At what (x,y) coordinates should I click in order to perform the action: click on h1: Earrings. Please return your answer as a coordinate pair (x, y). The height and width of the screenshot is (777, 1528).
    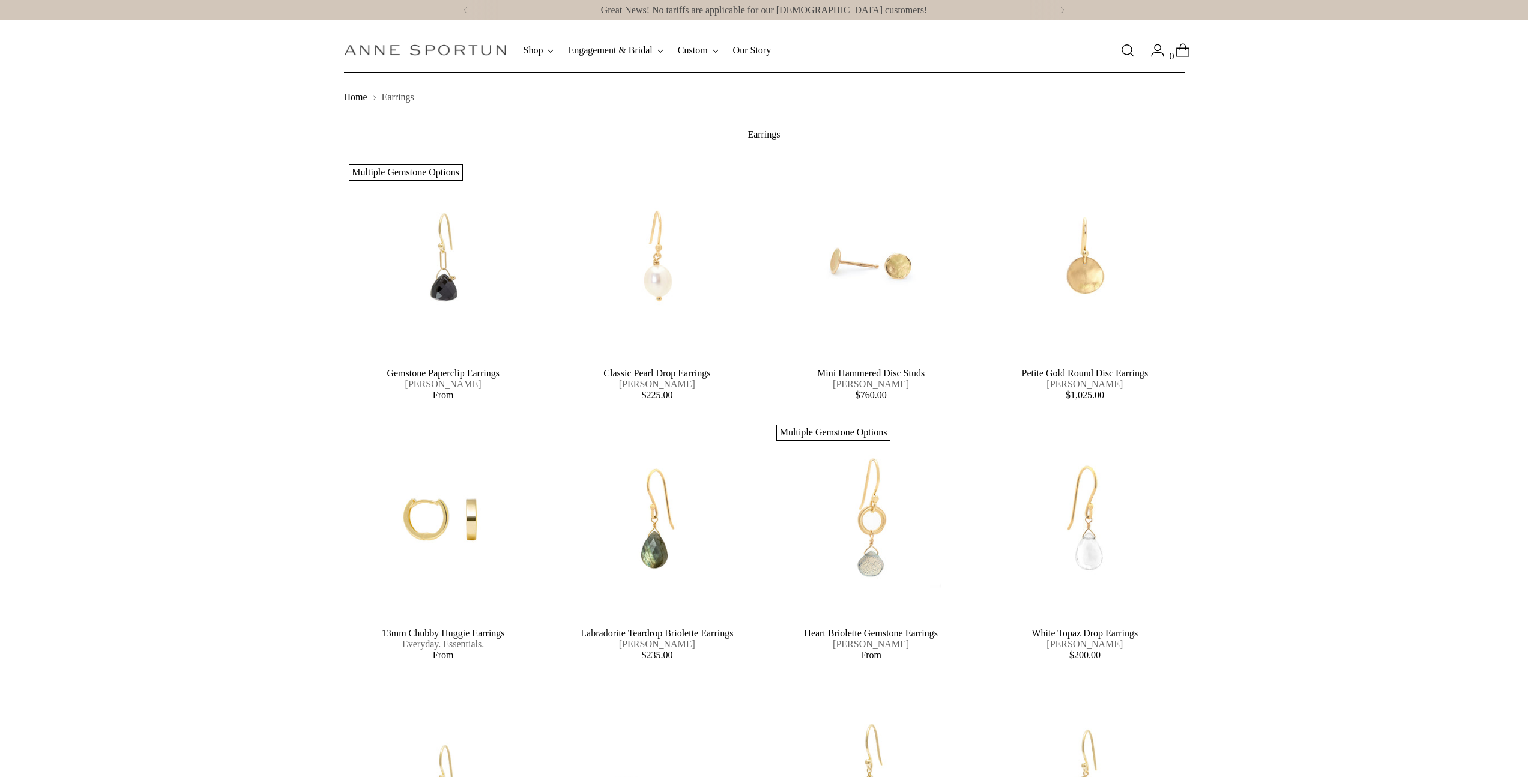
    Looking at the image, I should click on (764, 135).